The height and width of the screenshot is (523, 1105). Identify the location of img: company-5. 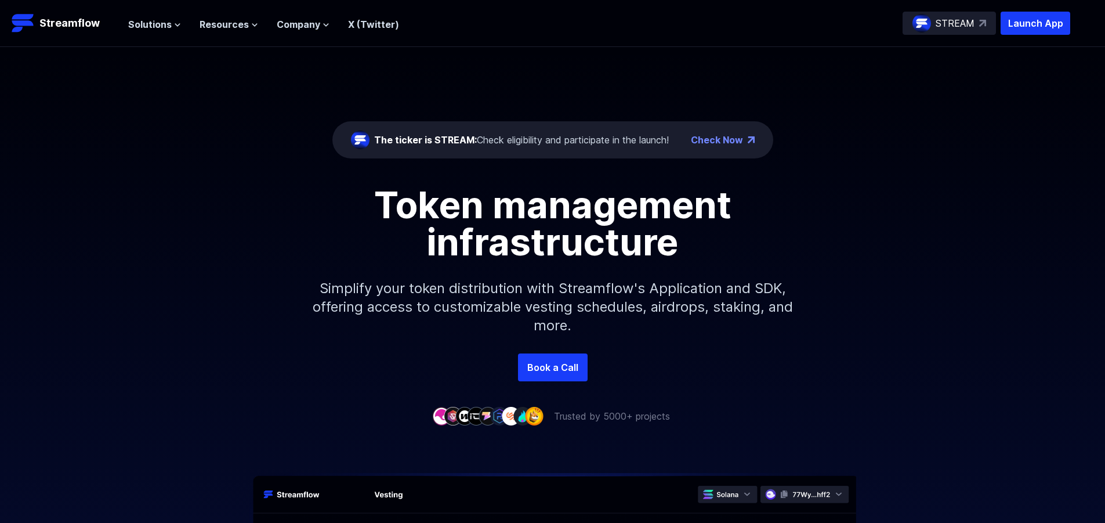
(488, 416).